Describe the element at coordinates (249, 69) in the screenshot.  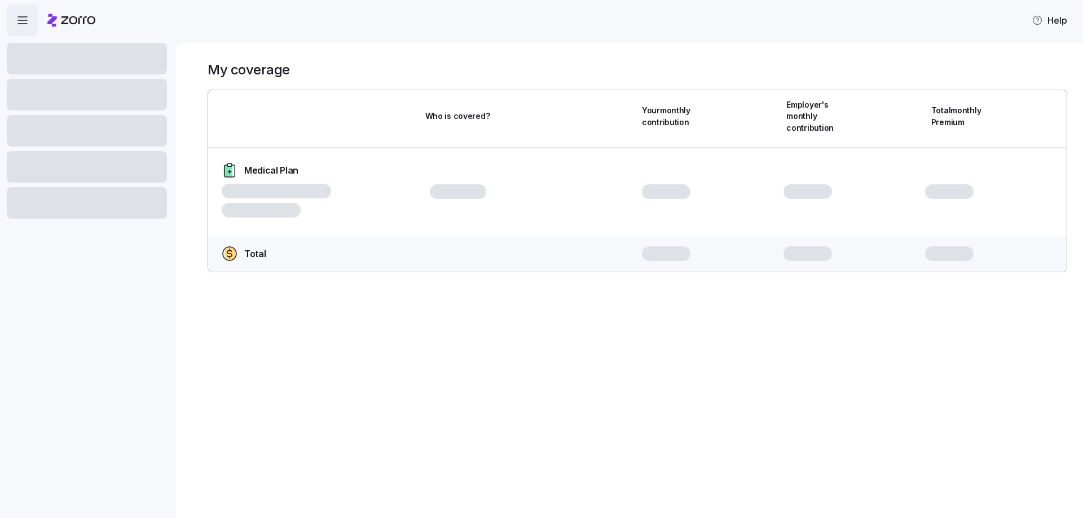
I see `h1: My coverage` at that location.